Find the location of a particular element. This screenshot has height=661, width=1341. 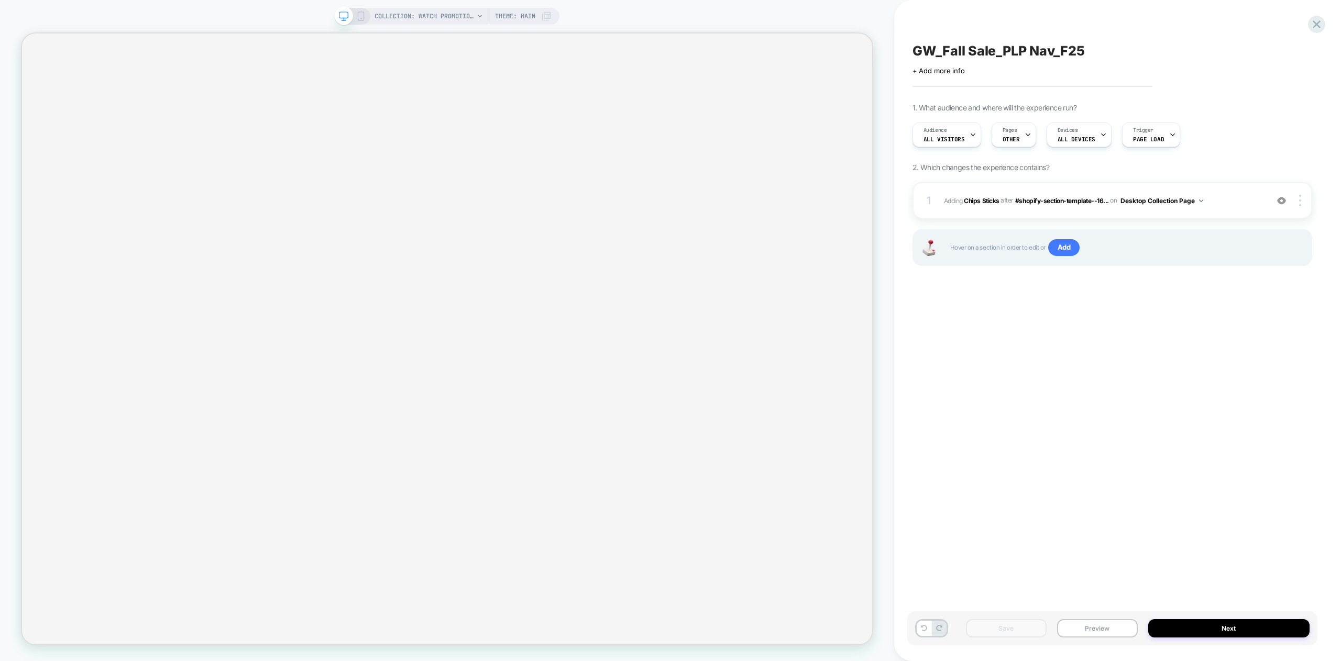

b: Chips Sticks is located at coordinates (981, 200).